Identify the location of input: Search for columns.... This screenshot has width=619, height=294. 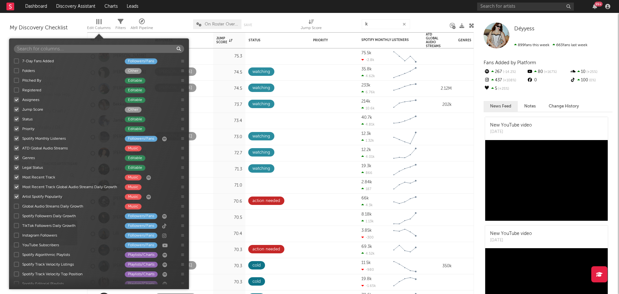
(99, 49).